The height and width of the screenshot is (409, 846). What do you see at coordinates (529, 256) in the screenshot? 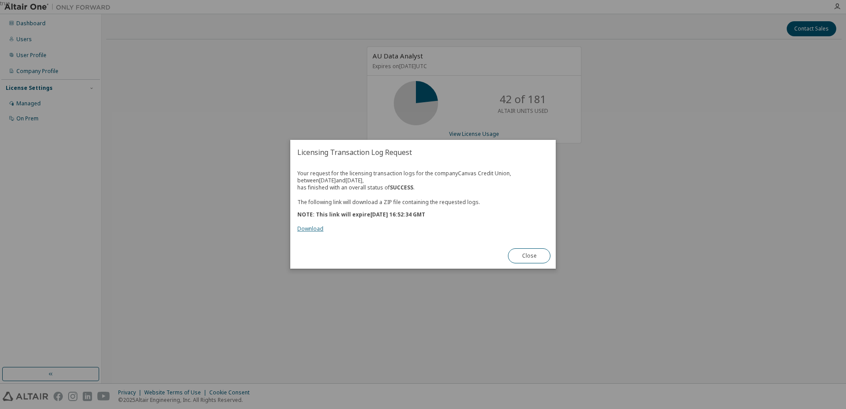
I see `button: Close` at bounding box center [529, 256].